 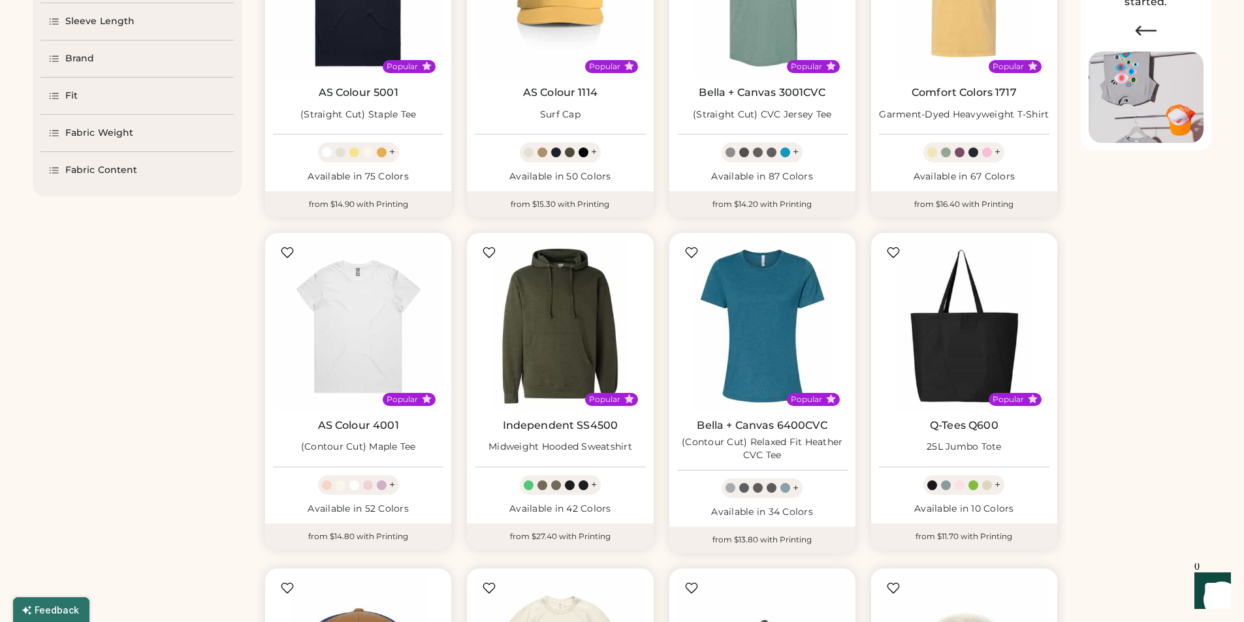 What do you see at coordinates (560, 447) in the screenshot?
I see `div: Midweight Hooded Sweatshirt` at bounding box center [560, 447].